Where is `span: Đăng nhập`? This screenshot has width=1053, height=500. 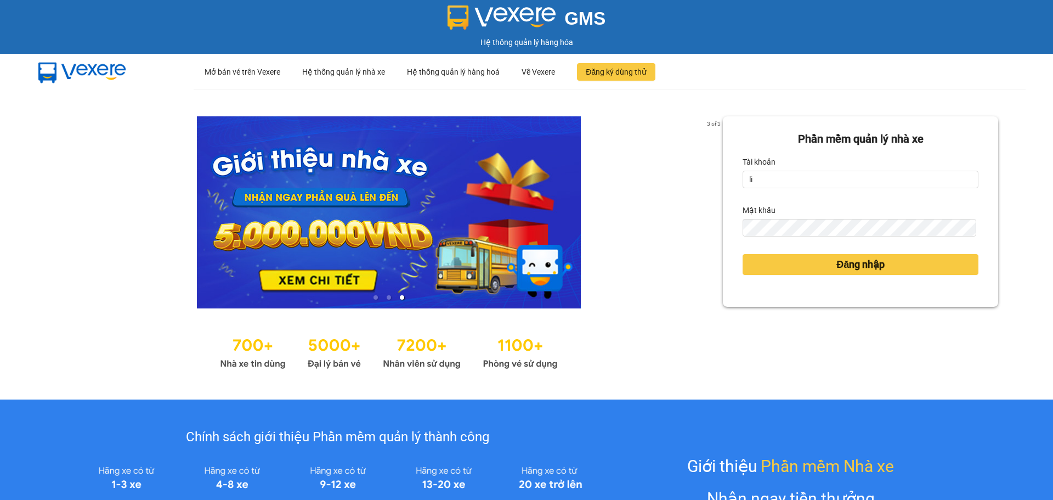
span: Đăng nhập is located at coordinates (861, 264).